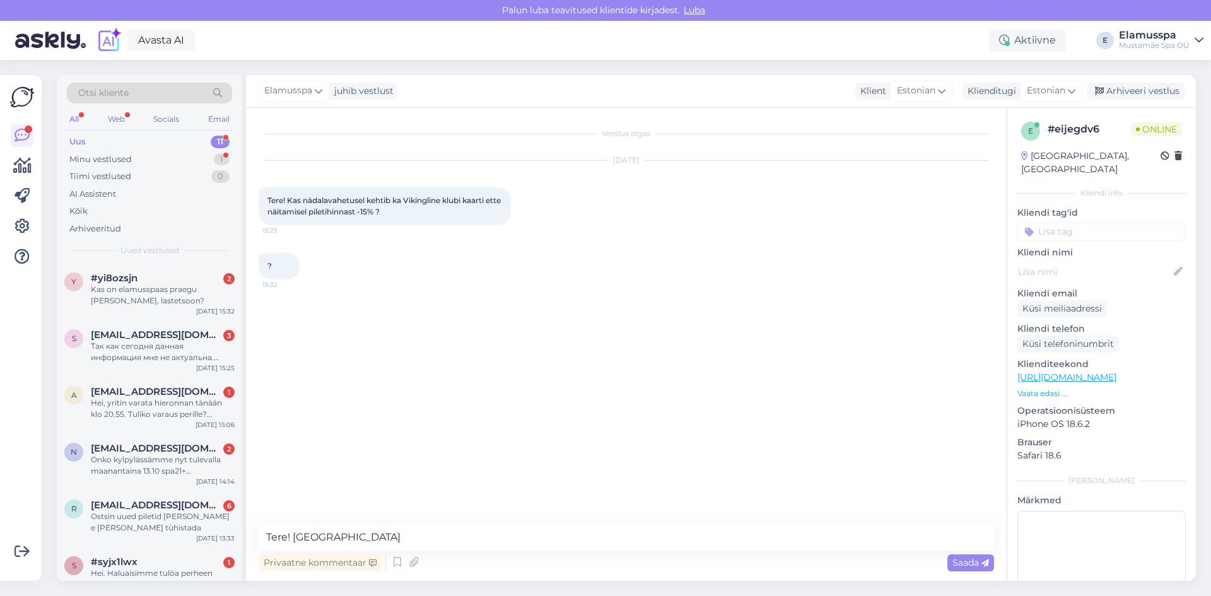  Describe the element at coordinates (95, 229) in the screenshot. I see `div: Arhiveeritud` at that location.